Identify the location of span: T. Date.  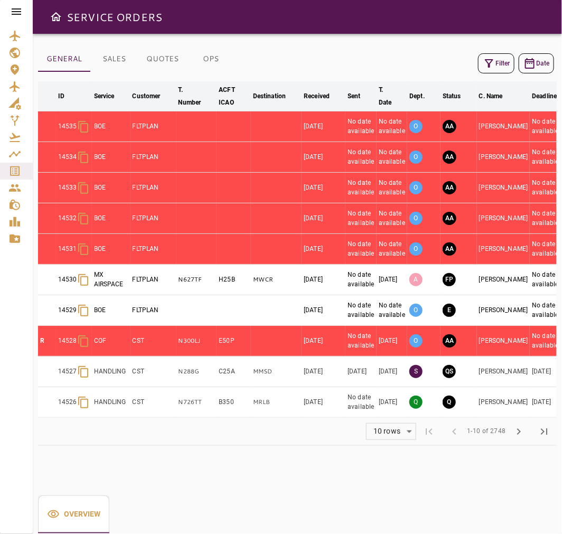
(392, 96).